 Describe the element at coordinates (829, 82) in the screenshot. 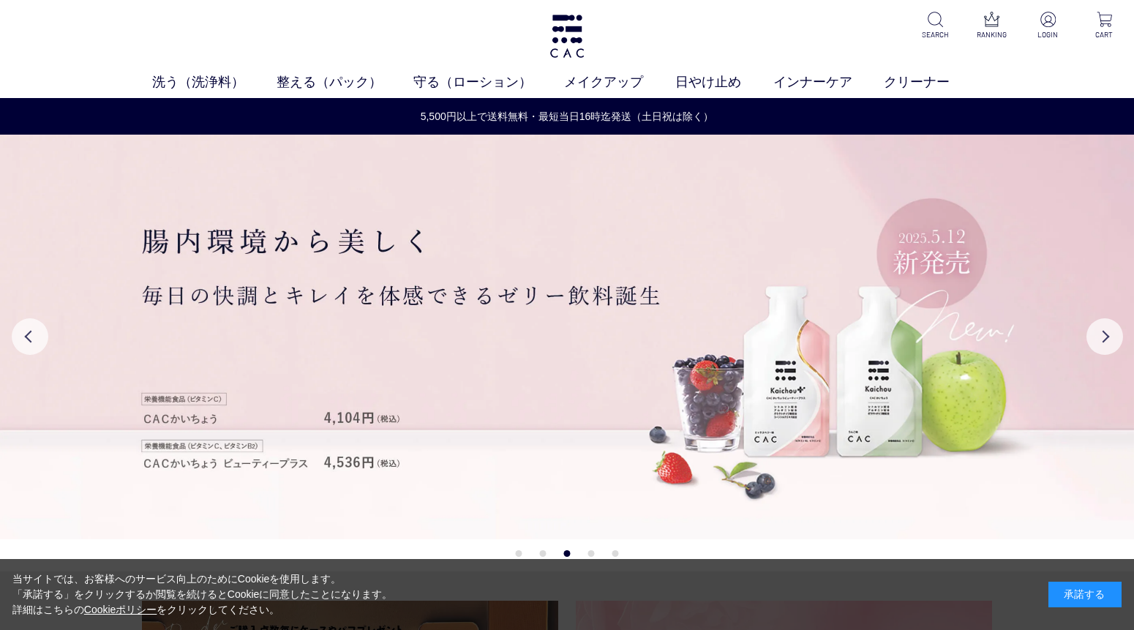

I see `a: インナーケア` at that location.